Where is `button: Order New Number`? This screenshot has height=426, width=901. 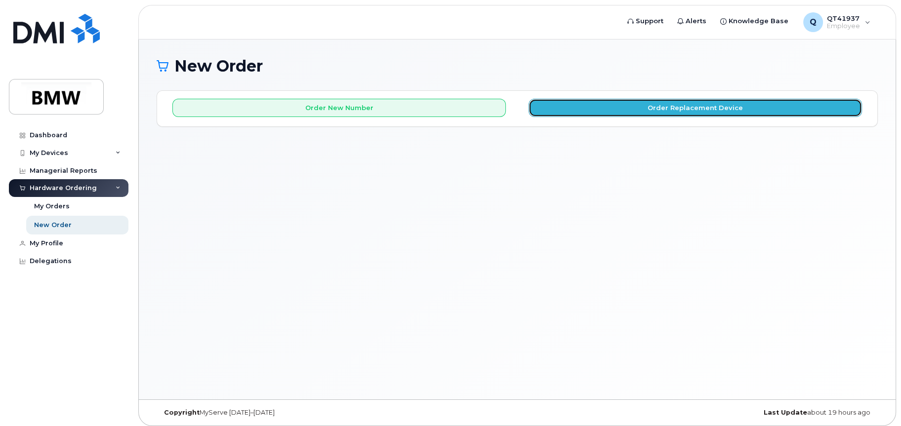 button: Order New Number is located at coordinates (339, 108).